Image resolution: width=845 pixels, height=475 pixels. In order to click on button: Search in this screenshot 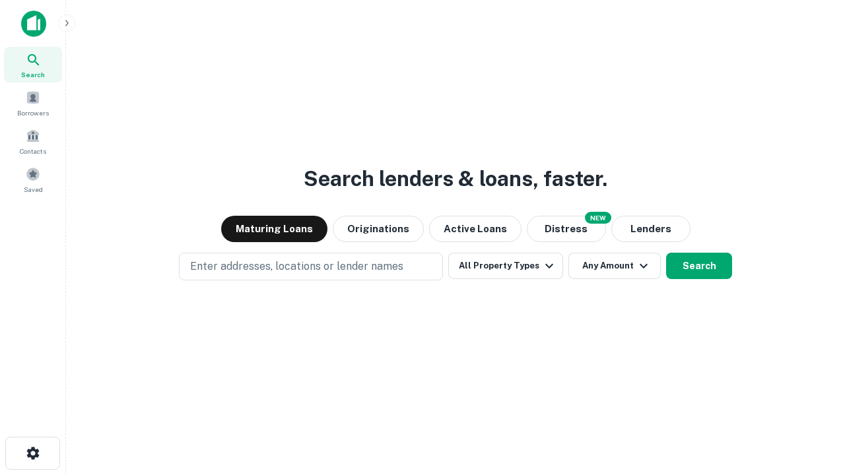, I will do `click(699, 266)`.